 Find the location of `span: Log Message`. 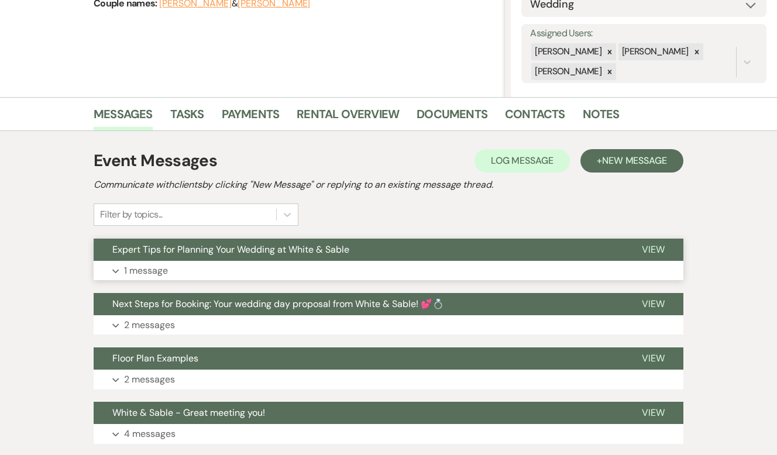

span: Log Message is located at coordinates (522, 160).